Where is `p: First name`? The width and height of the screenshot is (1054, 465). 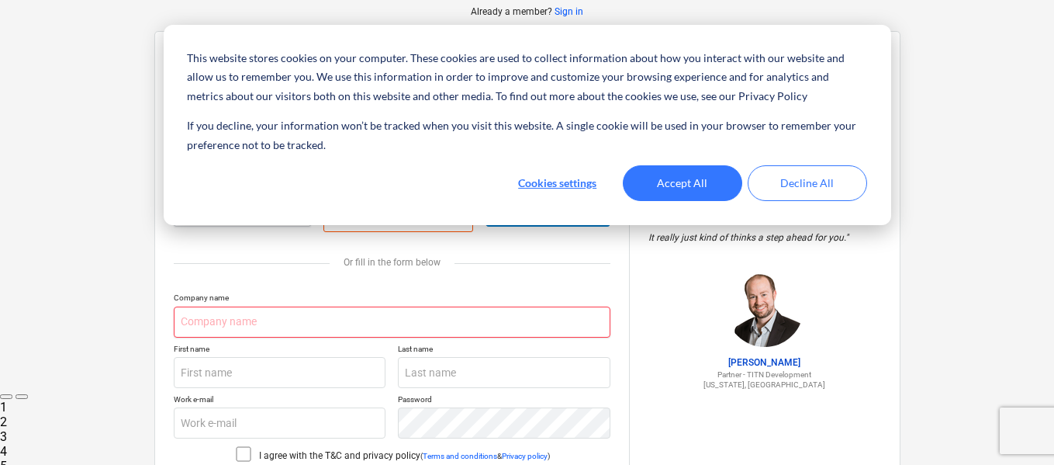 p: First name is located at coordinates (280, 350).